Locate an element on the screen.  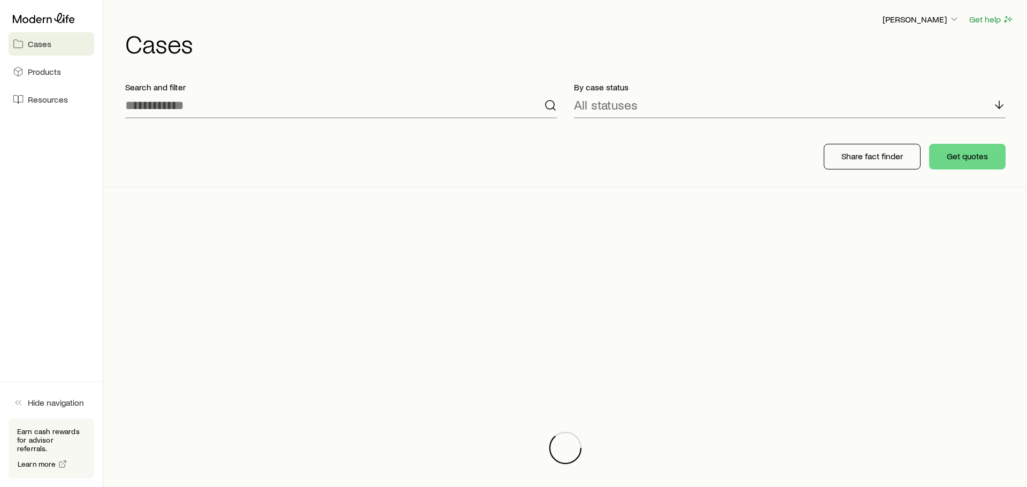
p: All statuses is located at coordinates (605, 105).